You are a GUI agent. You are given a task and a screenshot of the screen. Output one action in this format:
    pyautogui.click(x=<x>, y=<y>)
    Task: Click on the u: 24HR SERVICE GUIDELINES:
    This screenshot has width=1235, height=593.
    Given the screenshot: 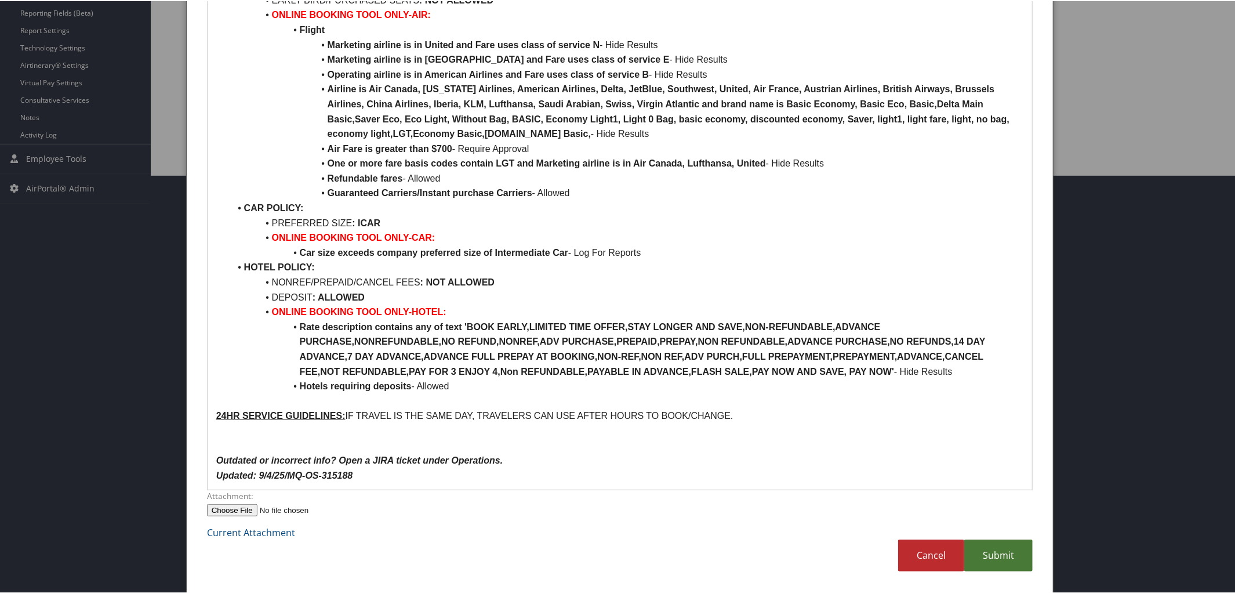 What is the action you would take?
    pyautogui.click(x=281, y=414)
    